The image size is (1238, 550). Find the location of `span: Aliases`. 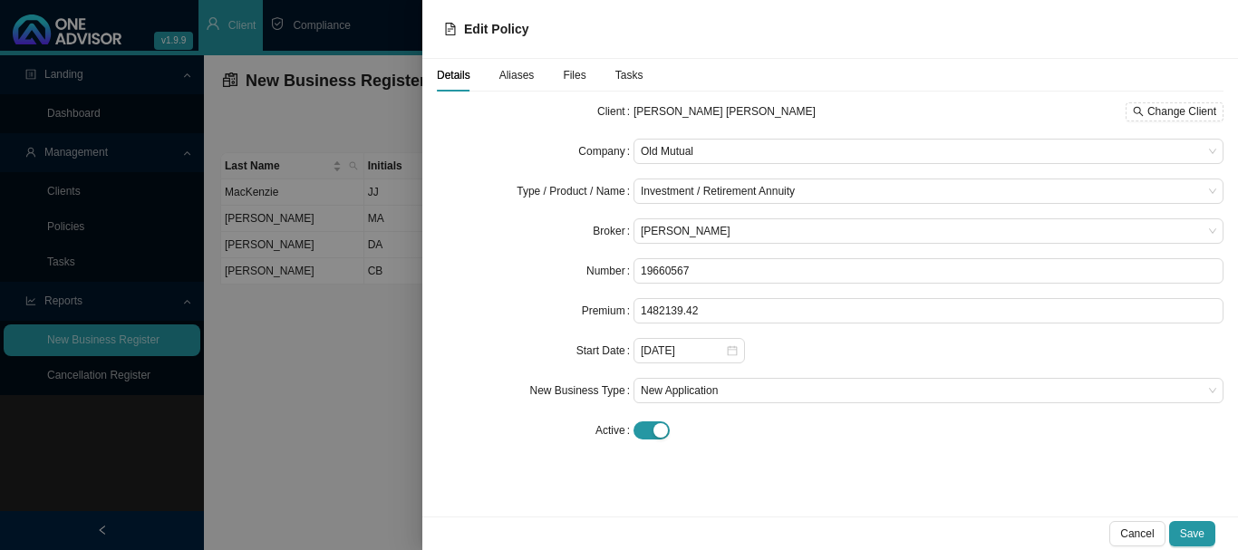

span: Aliases is located at coordinates (517, 75).